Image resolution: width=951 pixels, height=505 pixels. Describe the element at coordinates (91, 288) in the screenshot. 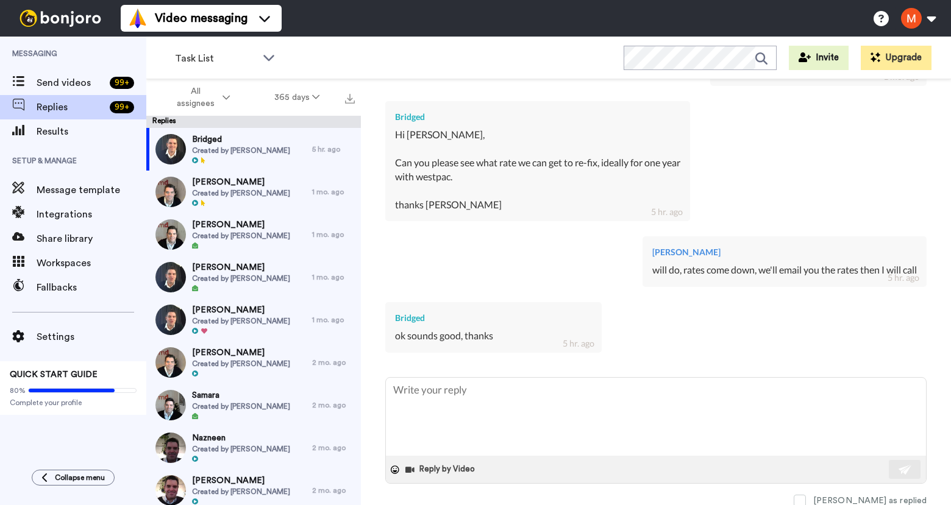

I see `span: Fallbacks` at that location.